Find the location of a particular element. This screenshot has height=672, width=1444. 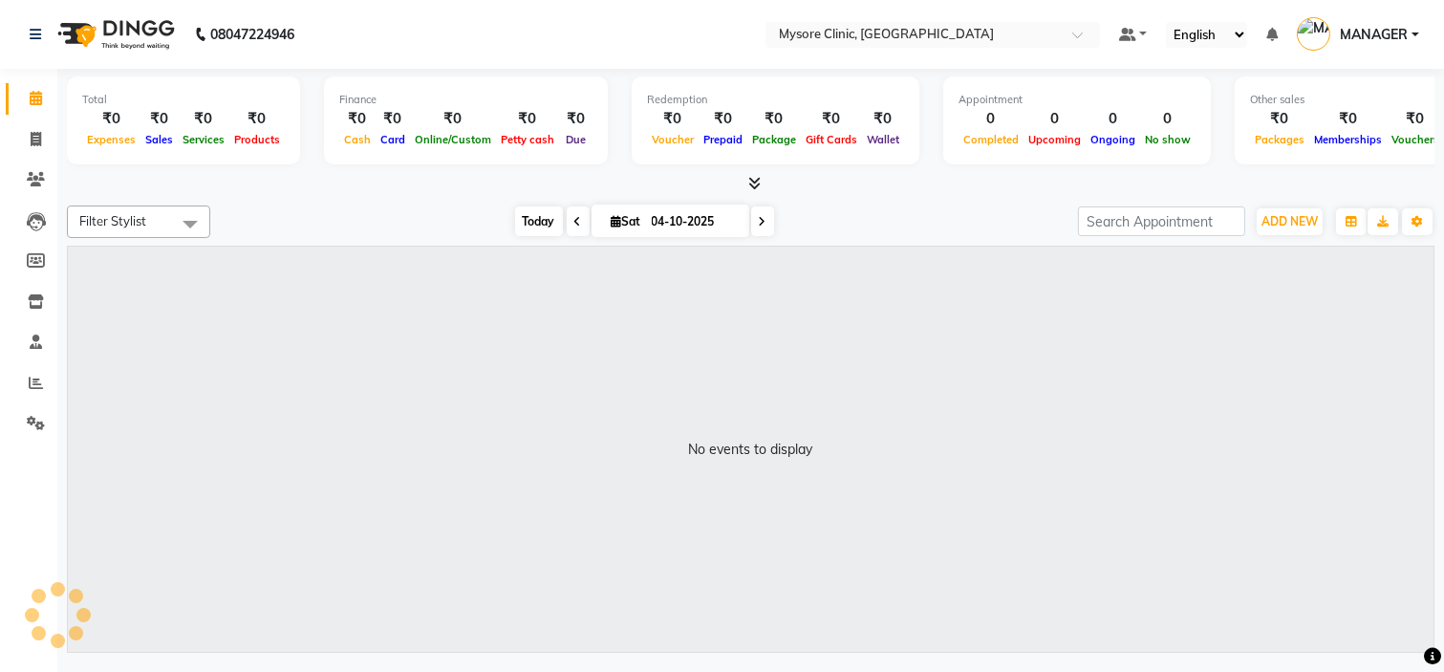

span: Services is located at coordinates (204, 140).